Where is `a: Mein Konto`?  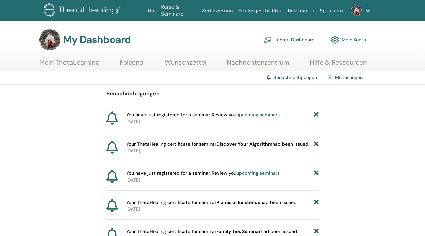 a: Mein Konto is located at coordinates (348, 40).